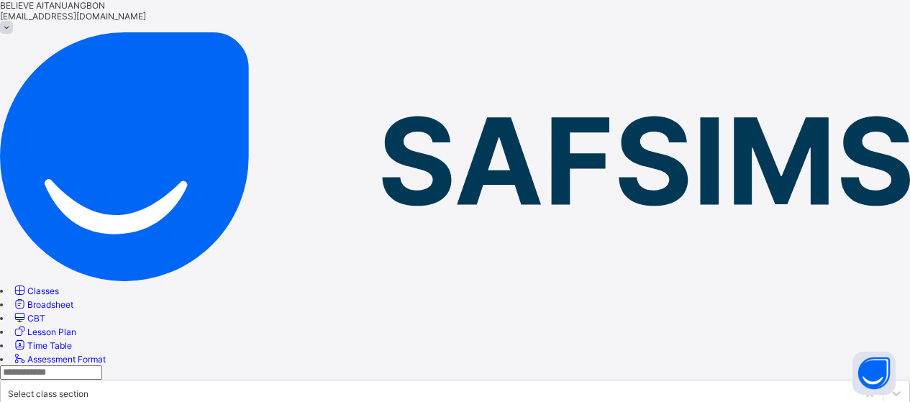 The width and height of the screenshot is (910, 402). I want to click on button: Open asap, so click(874, 374).